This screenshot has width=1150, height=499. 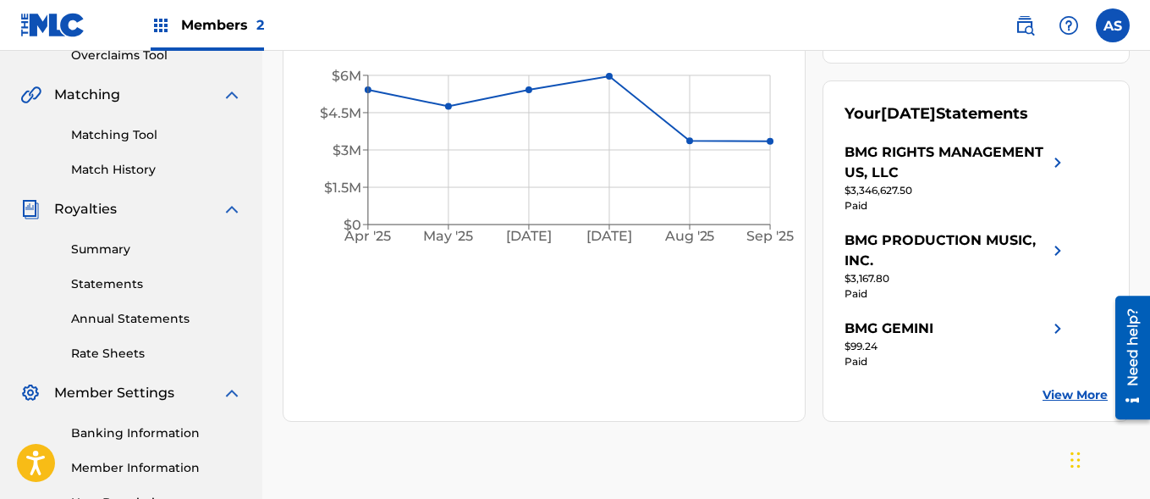 I want to click on tspan: $0, so click(x=352, y=224).